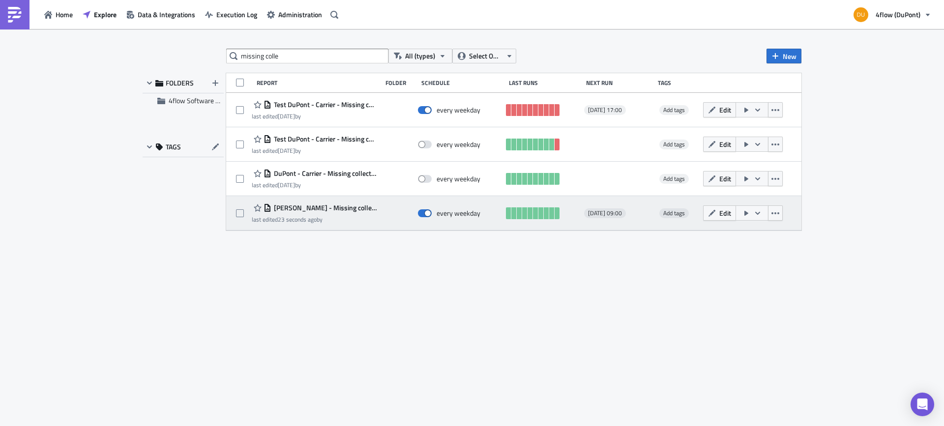  Describe the element at coordinates (286, 185) in the screenshot. I see `time: 2025-06-25T09:49:06Z` at that location.